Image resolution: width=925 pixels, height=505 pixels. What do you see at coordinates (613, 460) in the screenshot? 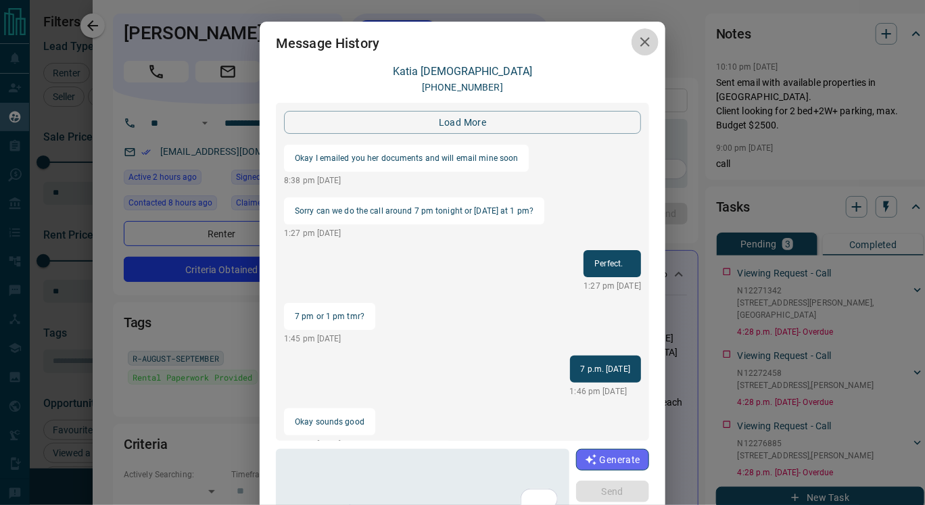
I see `button: Generate` at bounding box center [613, 460].